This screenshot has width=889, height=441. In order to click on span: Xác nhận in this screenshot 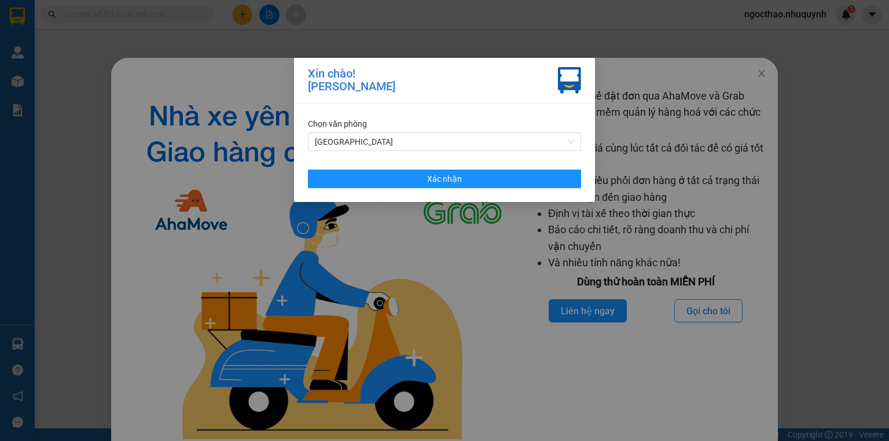, I will do `click(444, 179)`.